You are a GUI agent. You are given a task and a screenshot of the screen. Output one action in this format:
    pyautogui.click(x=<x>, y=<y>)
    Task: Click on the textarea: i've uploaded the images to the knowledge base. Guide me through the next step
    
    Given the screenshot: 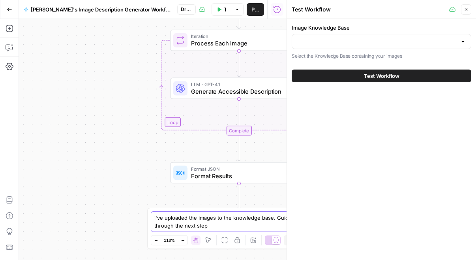 What is the action you would take?
    pyautogui.click(x=230, y=221)
    